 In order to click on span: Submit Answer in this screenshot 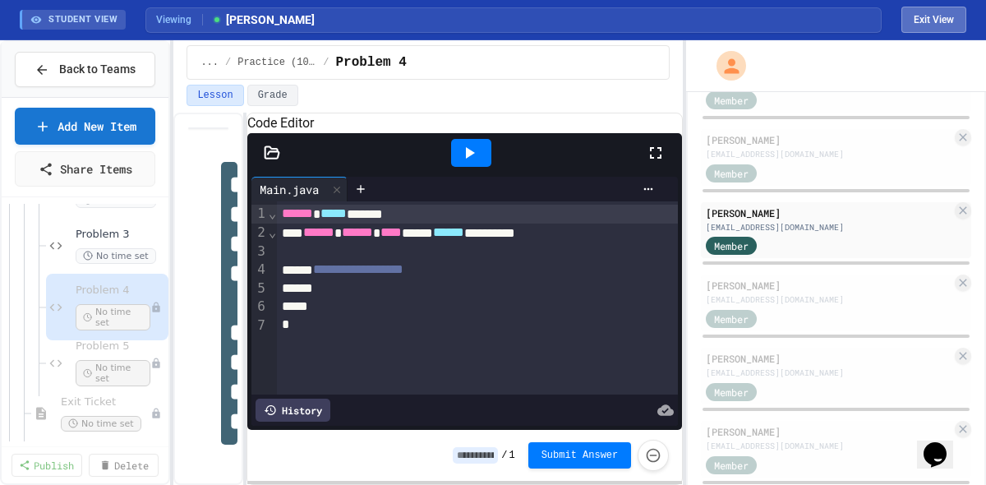, I will do `click(580, 455)`.